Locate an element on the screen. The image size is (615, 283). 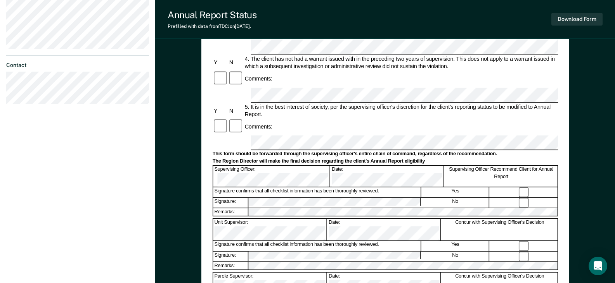
div: Unit Supervisor: is located at coordinates (270, 230).